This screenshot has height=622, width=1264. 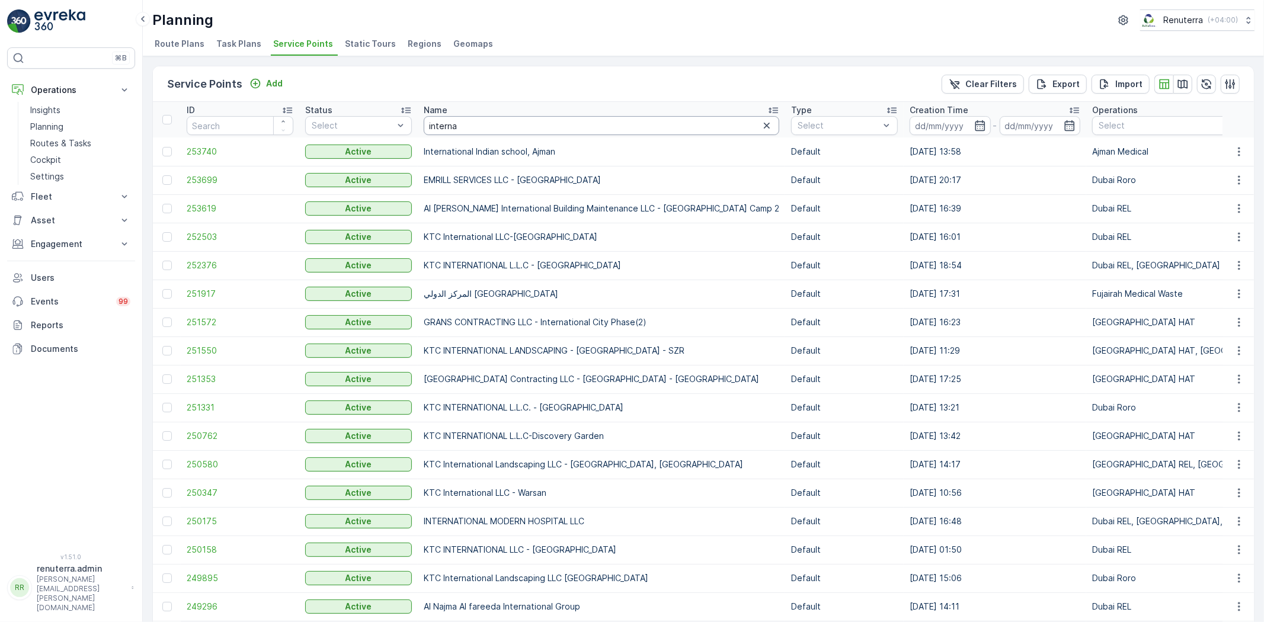 I want to click on p: International Indian school, Ajman, so click(x=601, y=152).